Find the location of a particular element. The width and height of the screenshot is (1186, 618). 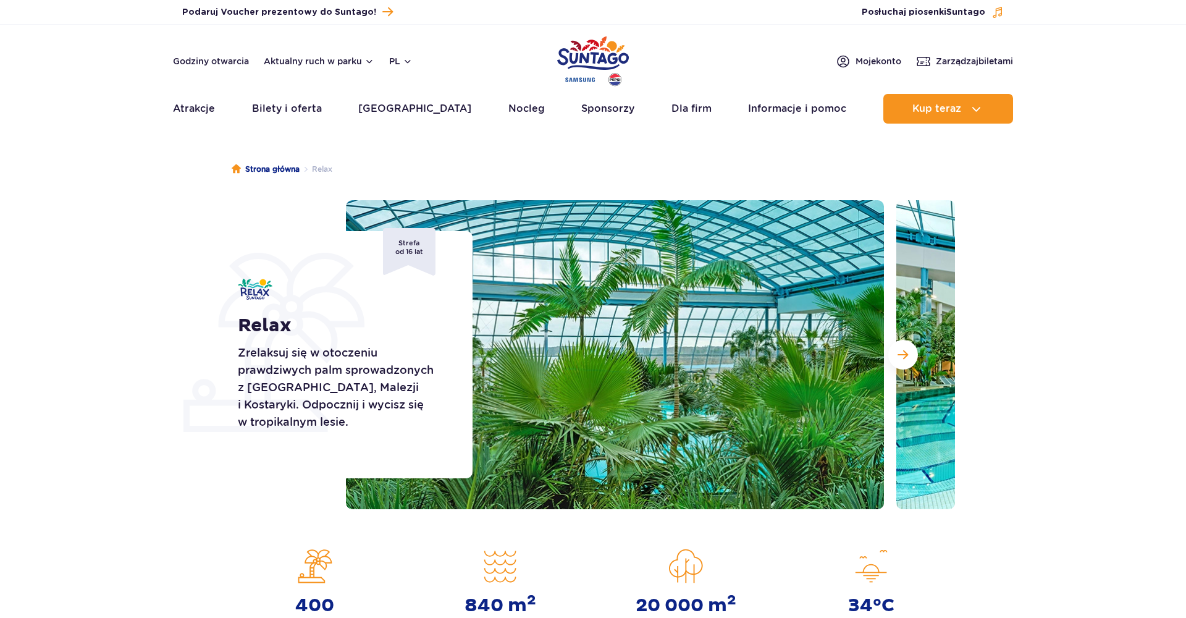

span: Kup teraz is located at coordinates (936, 109).